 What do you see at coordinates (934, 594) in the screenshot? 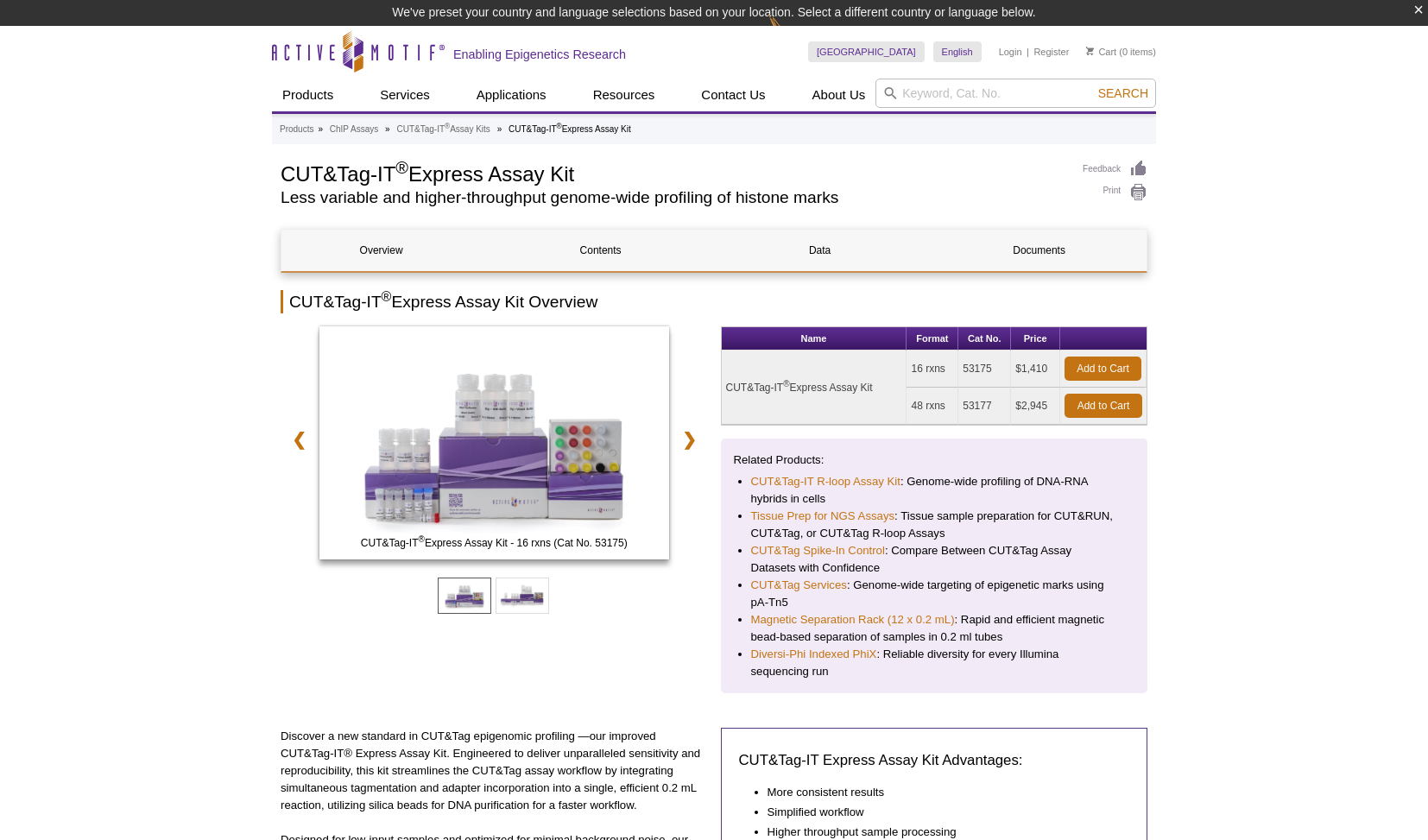
I see `li: : Genome-wide targeting of epigenetic marks using pA-Tn5` at bounding box center [934, 594].